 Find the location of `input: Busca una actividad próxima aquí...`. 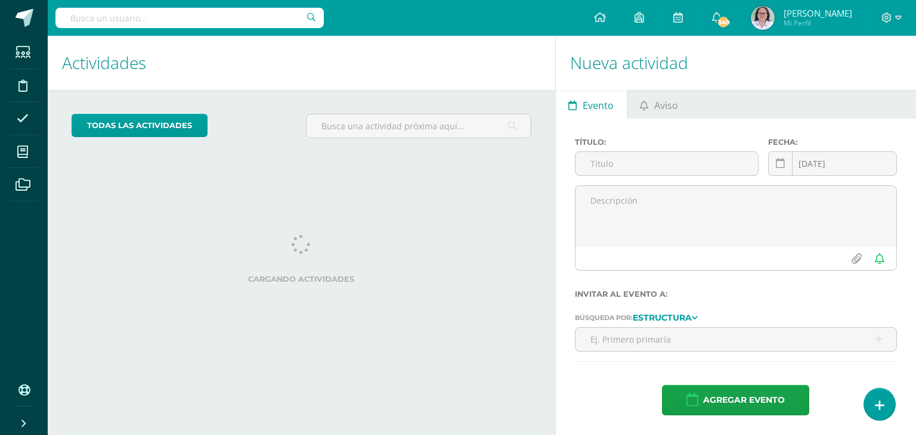

input: Busca una actividad próxima aquí... is located at coordinates (418, 126).